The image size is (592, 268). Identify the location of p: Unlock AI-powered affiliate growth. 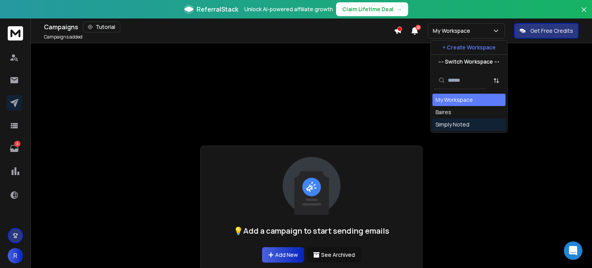
(289, 9).